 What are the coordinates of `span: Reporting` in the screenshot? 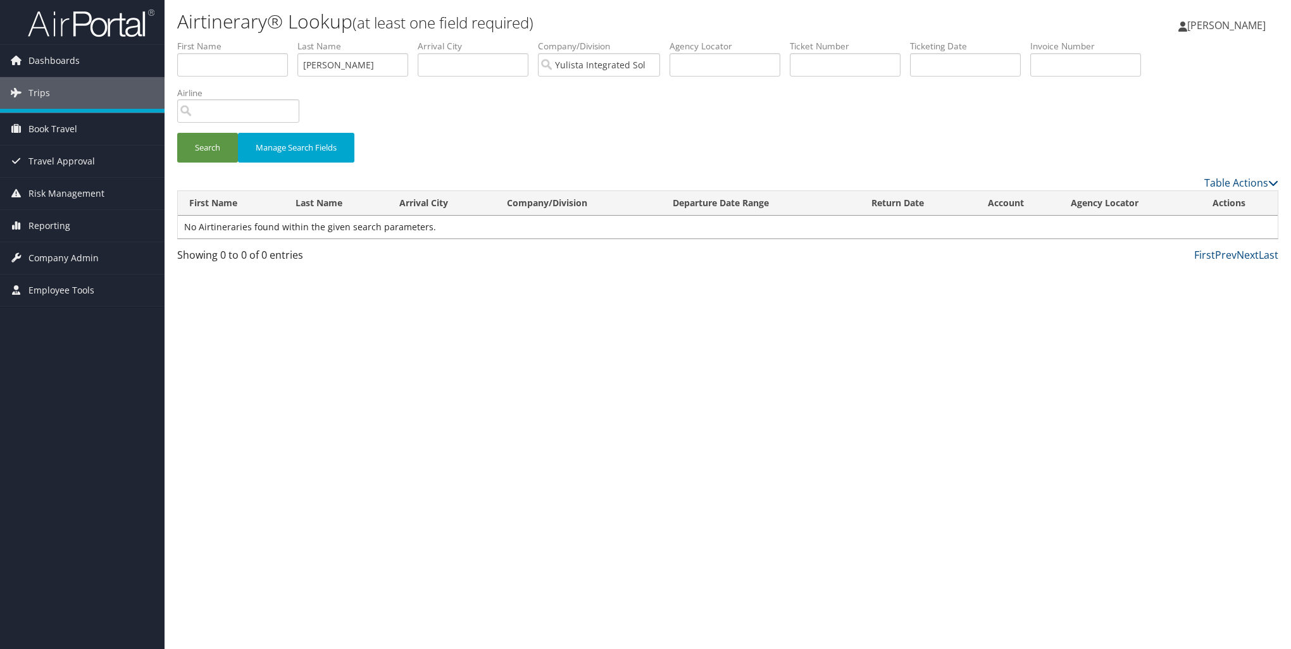 It's located at (49, 226).